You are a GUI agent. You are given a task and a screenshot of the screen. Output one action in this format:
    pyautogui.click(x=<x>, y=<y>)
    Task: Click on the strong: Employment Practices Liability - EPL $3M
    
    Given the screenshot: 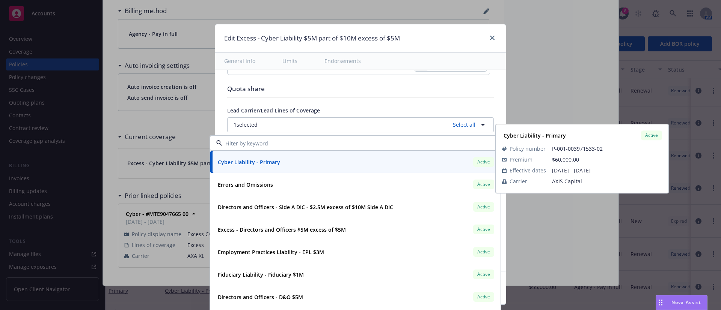 What is the action you would take?
    pyautogui.click(x=271, y=252)
    